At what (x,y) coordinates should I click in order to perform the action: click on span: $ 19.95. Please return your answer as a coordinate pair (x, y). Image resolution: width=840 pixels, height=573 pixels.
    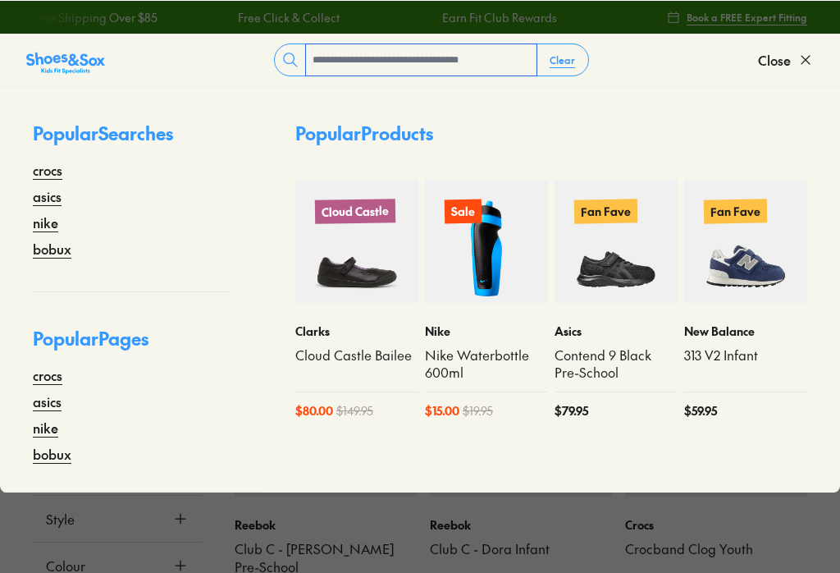
    Looking at the image, I should click on (478, 410).